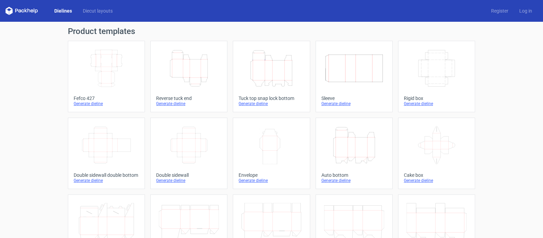 The width and height of the screenshot is (543, 238). I want to click on div: Fefco 427, so click(106, 98).